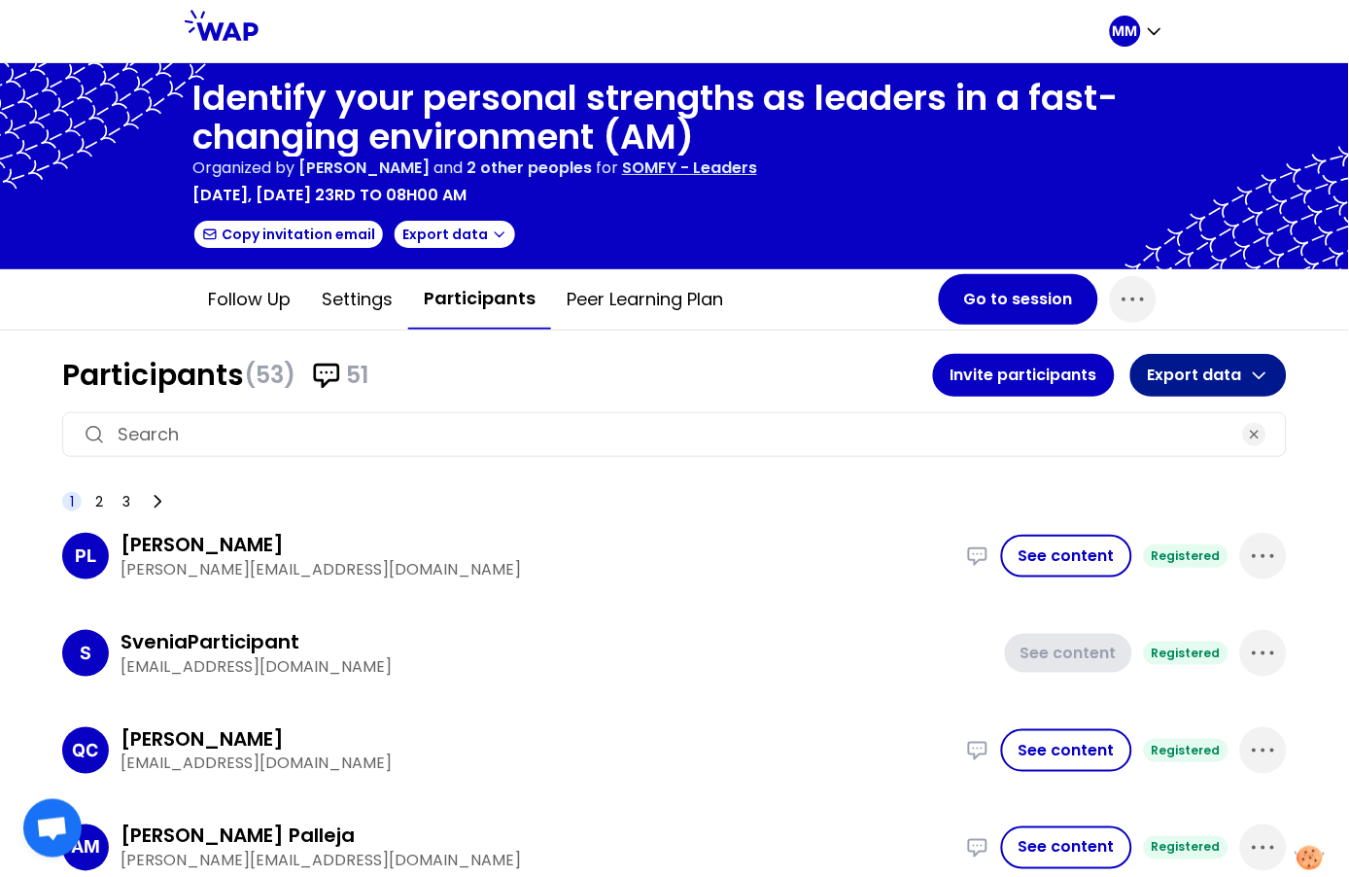 The height and width of the screenshot is (877, 1349). I want to click on button: Go to session, so click(1019, 299).